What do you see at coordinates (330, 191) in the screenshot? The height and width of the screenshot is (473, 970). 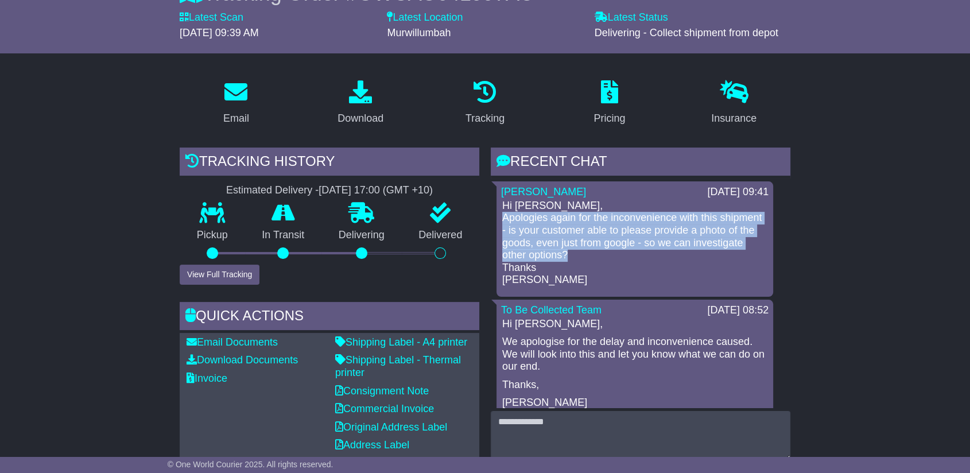 I see `div: Estimated Delivery -` at bounding box center [330, 191].